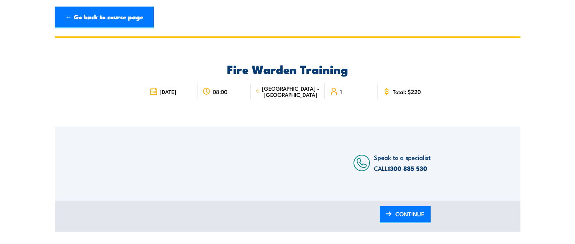 This screenshot has width=575, height=244. I want to click on span: 1, so click(341, 91).